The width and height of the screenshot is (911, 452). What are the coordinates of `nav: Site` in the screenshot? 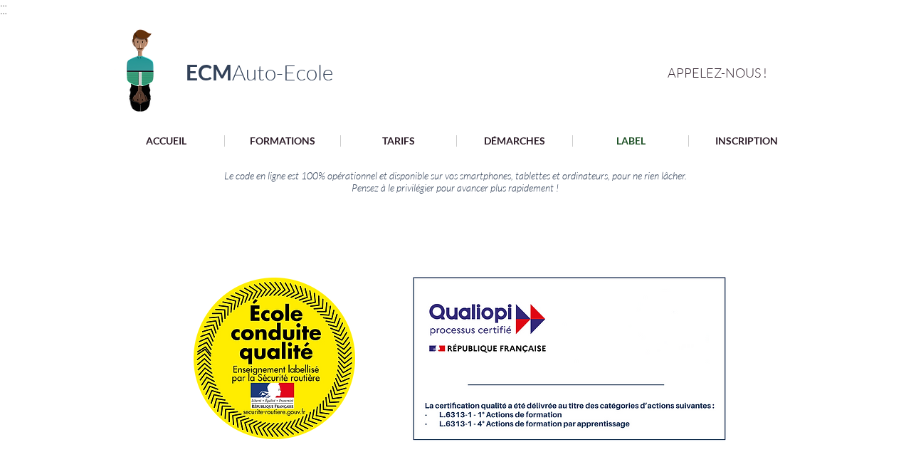 It's located at (456, 141).